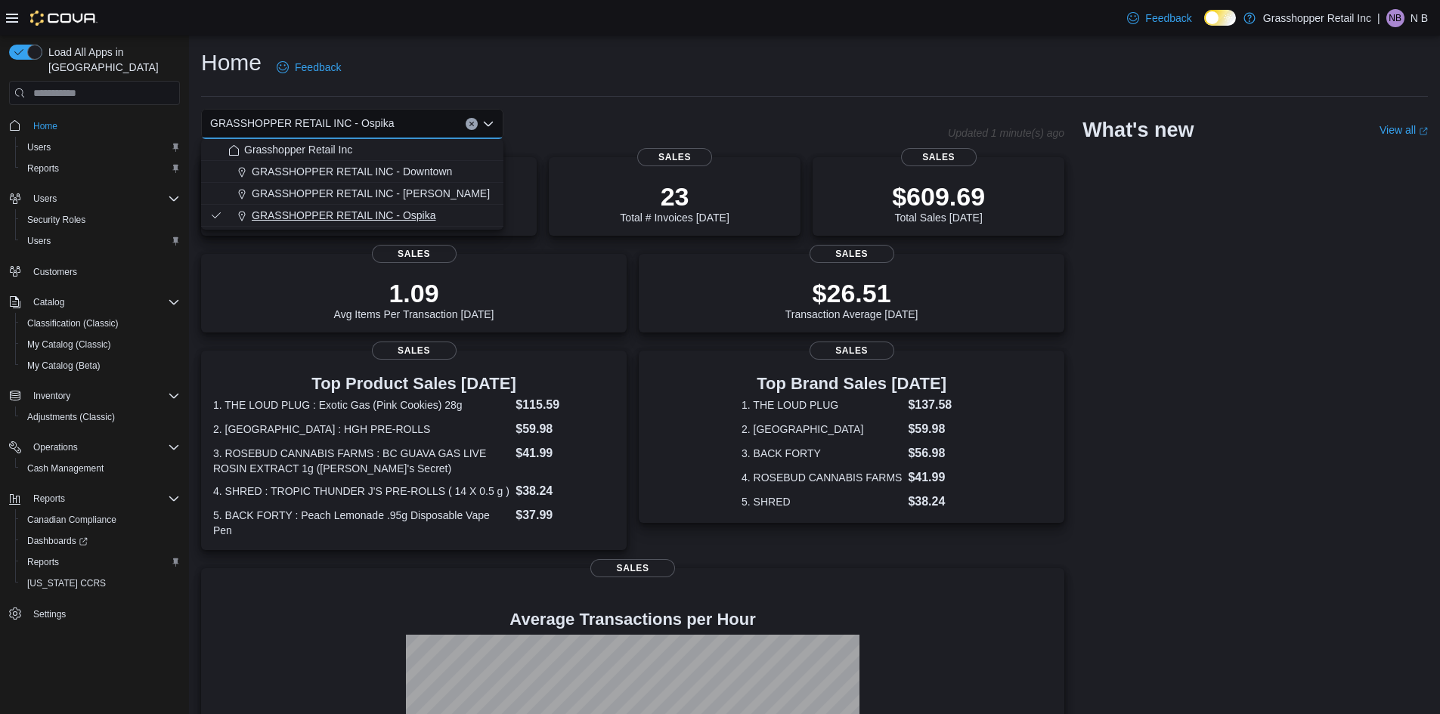  What do you see at coordinates (94, 271) in the screenshot?
I see `button: Customers` at bounding box center [94, 271].